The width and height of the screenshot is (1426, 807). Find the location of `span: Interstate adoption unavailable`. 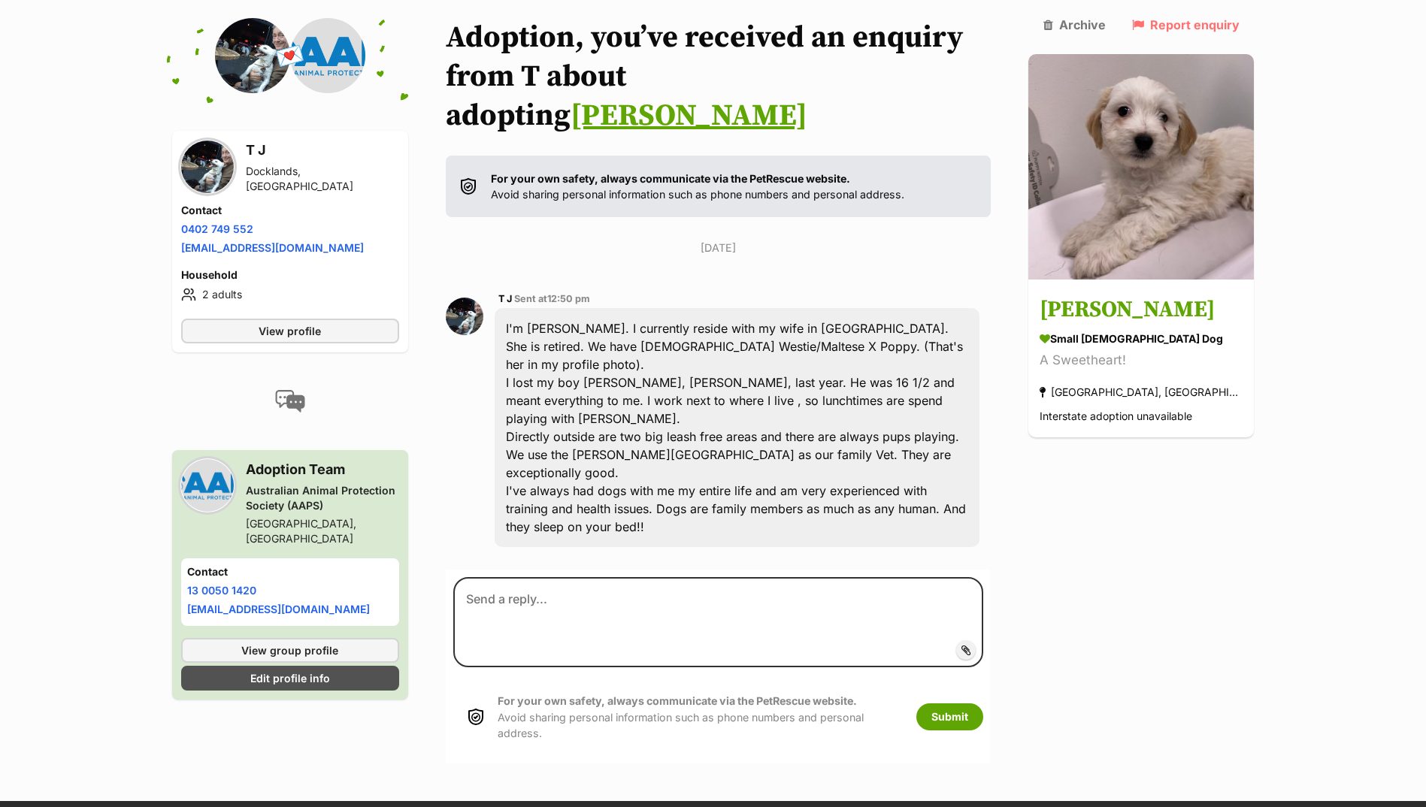

span: Interstate adoption unavailable is located at coordinates (1115, 416).